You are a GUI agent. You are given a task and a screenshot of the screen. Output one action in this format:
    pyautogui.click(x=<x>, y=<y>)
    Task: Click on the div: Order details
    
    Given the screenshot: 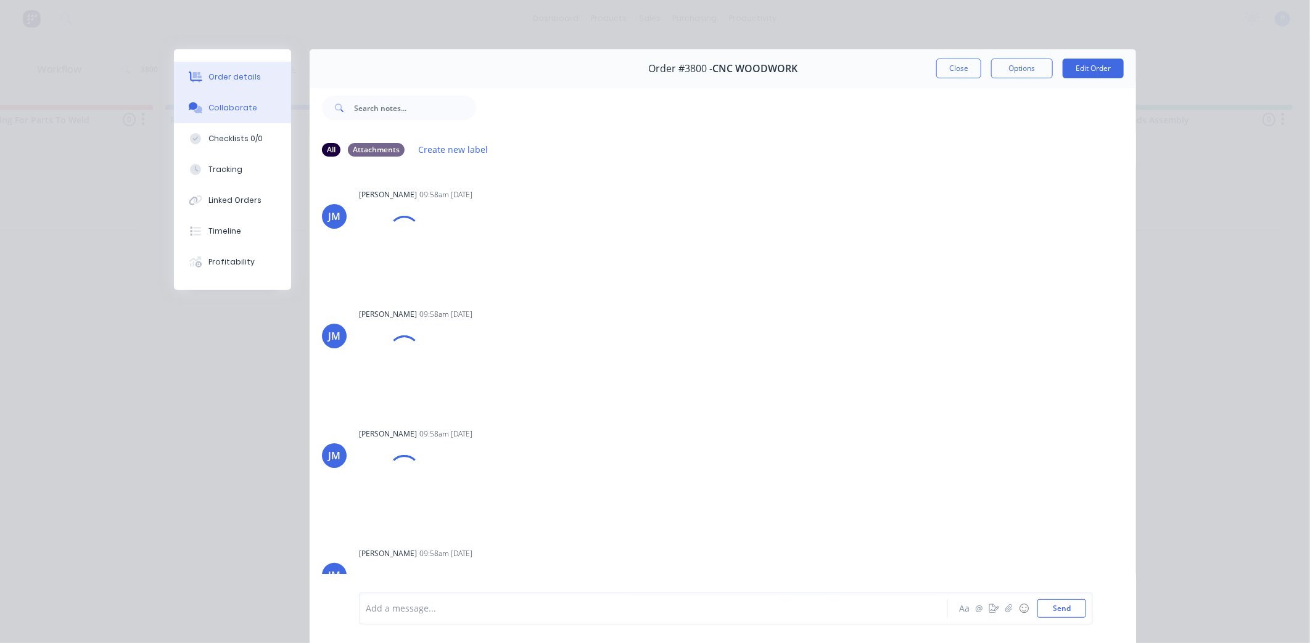 What is the action you would take?
    pyautogui.click(x=234, y=77)
    